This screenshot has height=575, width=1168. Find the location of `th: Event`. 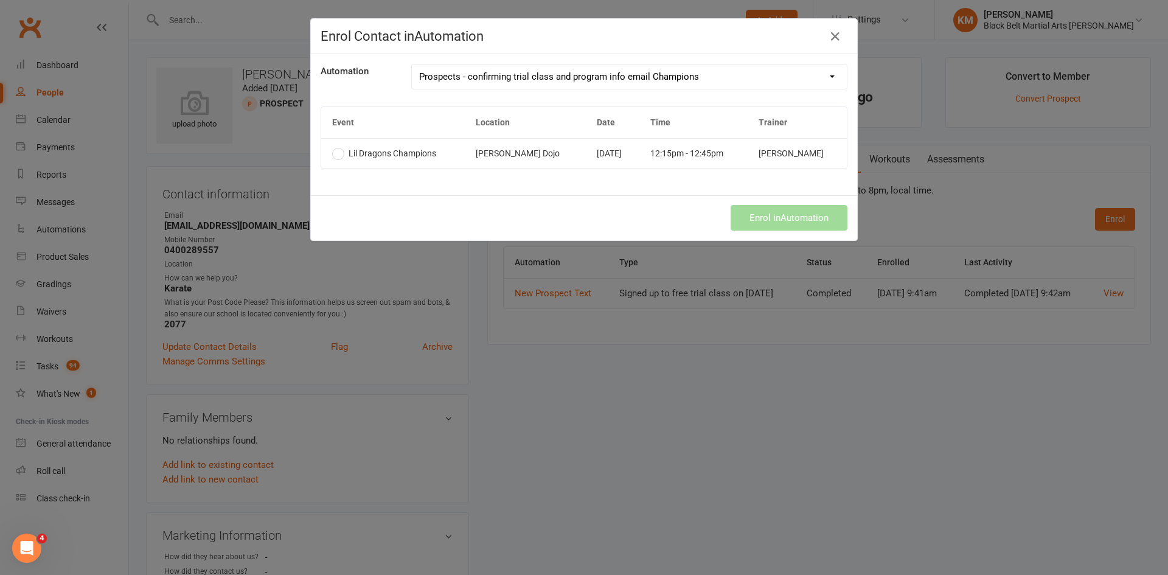

th: Event is located at coordinates (393, 122).